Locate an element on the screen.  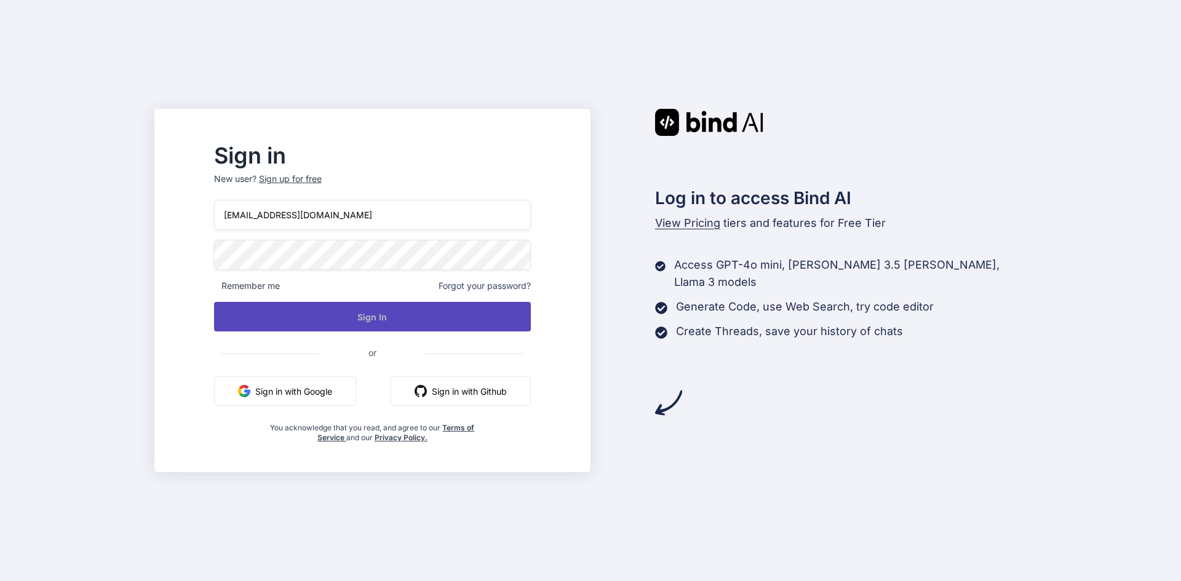
img: google is located at coordinates (244, 391).